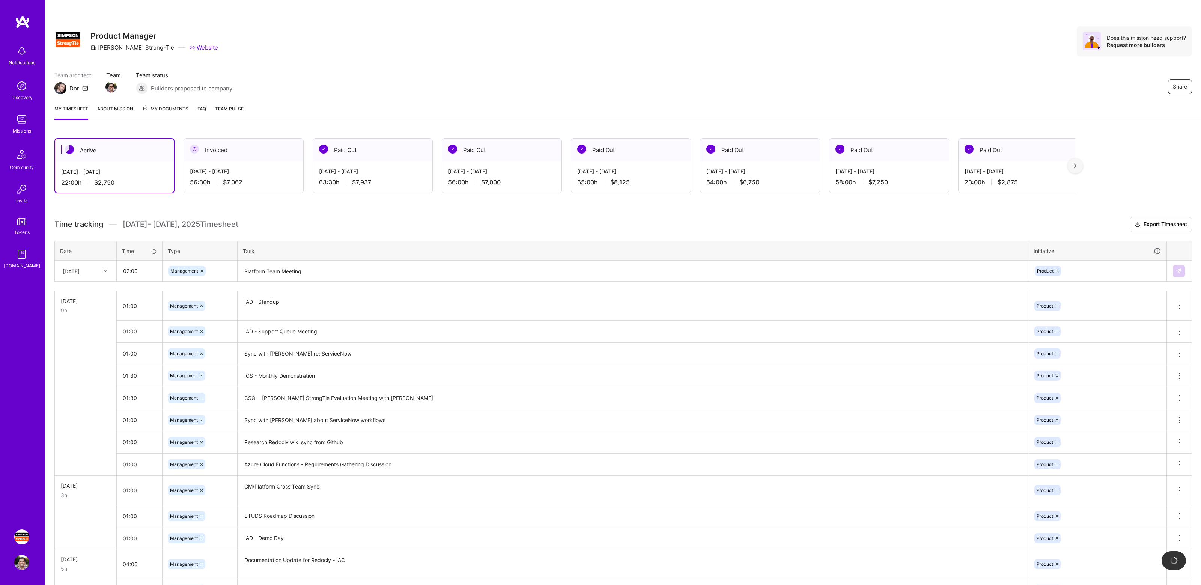  What do you see at coordinates (633, 376) in the screenshot?
I see `textarea: ICS - Monthly Demonstration` at bounding box center [633, 376].